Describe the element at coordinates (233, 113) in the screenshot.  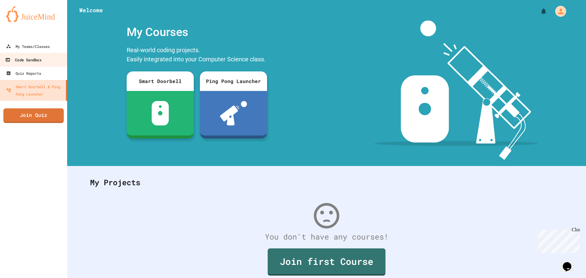
I see `img: ppl-with-ball.png` at that location.